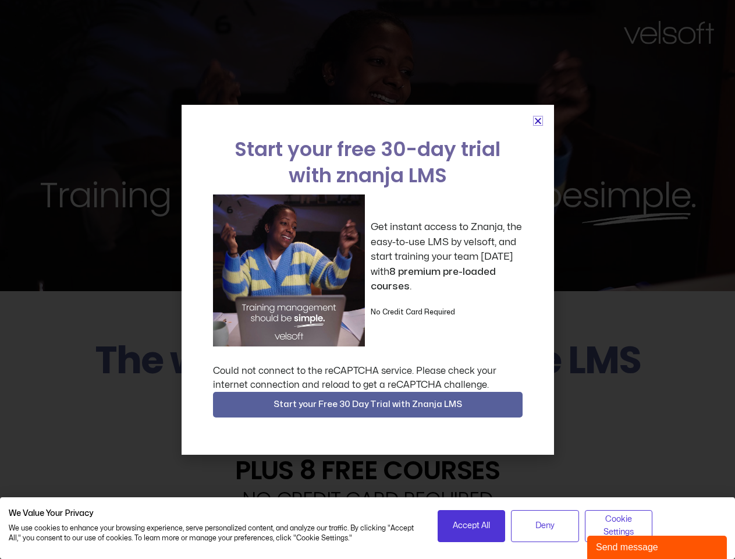 This screenshot has height=559, width=735. I want to click on strong: No Credit Card Required, so click(413, 312).